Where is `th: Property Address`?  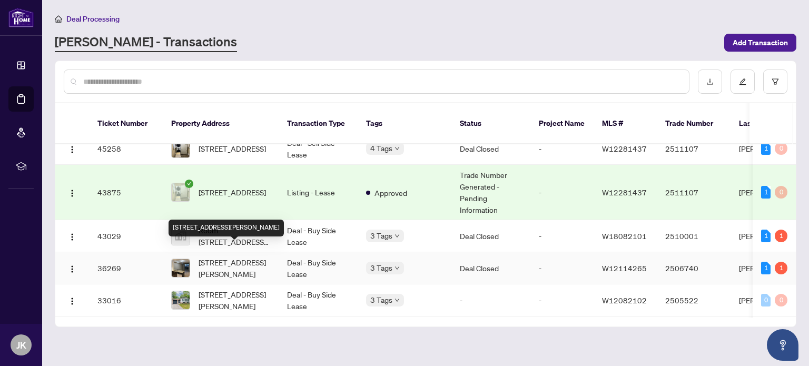 th: Property Address is located at coordinates (221, 124).